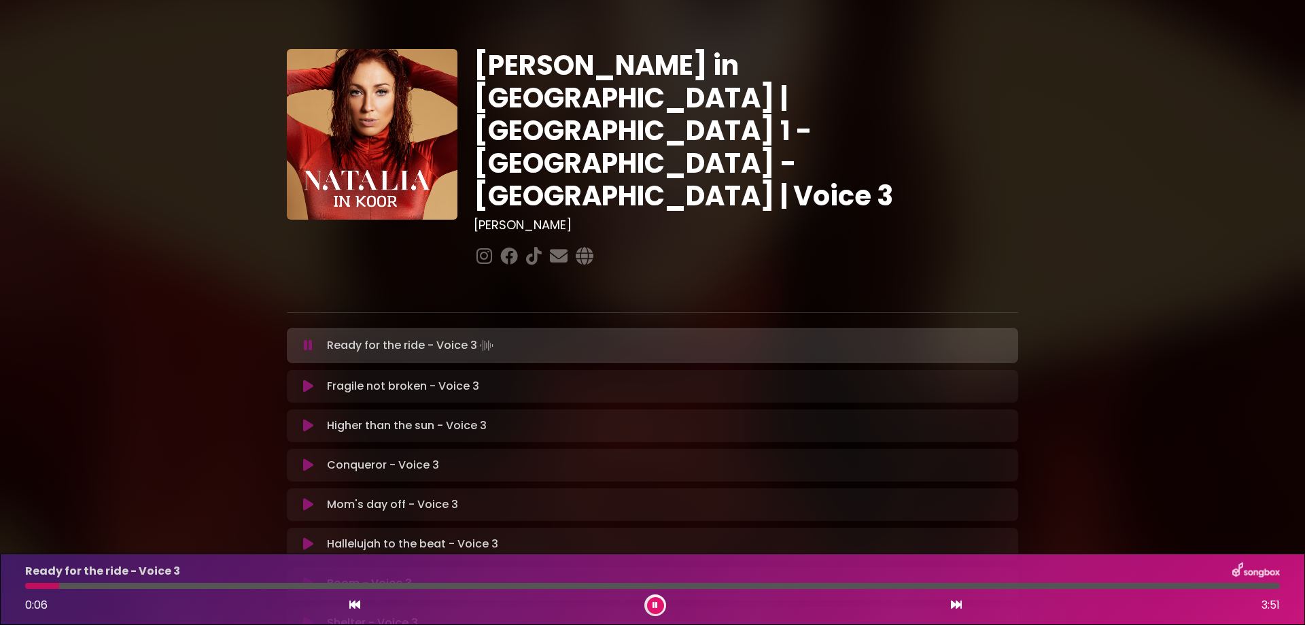 This screenshot has width=1305, height=625. What do you see at coordinates (1256, 571) in the screenshot?
I see `img: songbox-logo-white.png` at bounding box center [1256, 571].